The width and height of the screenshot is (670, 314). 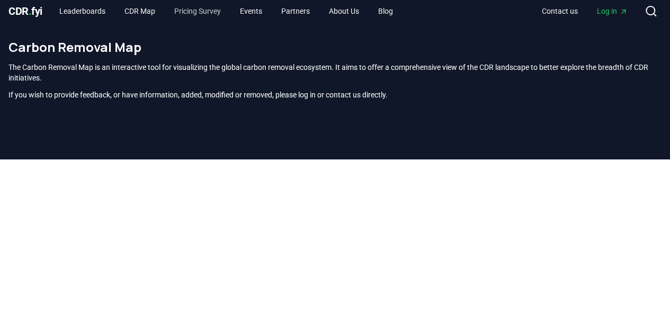 What do you see at coordinates (335, 95) in the screenshot?
I see `p: If you wish to provide feedback, or have information, added, modified or removed, please log in o...` at bounding box center [335, 95].